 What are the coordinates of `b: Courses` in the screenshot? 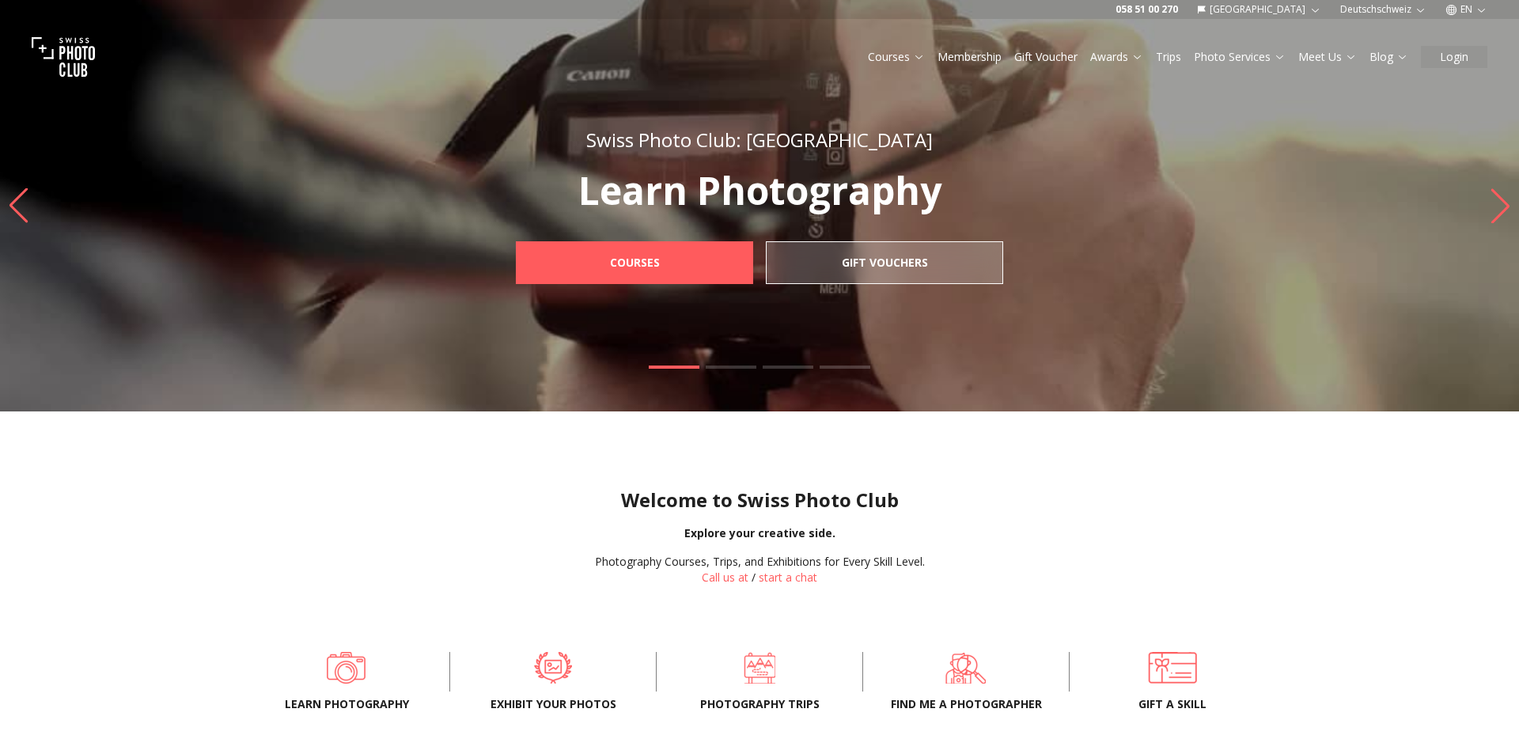 It's located at (634, 263).